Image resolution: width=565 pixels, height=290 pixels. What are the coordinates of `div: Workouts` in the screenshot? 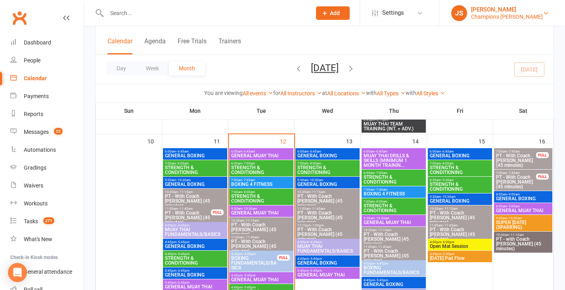 It's located at (36, 203).